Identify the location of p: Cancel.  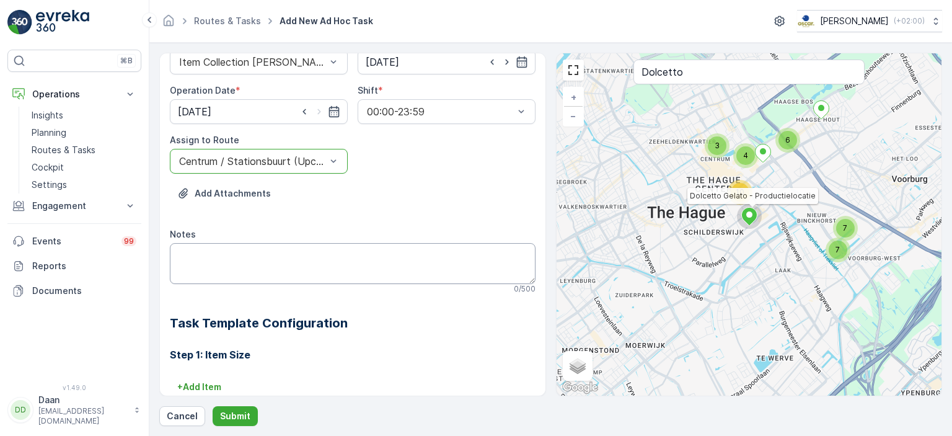
(182, 416).